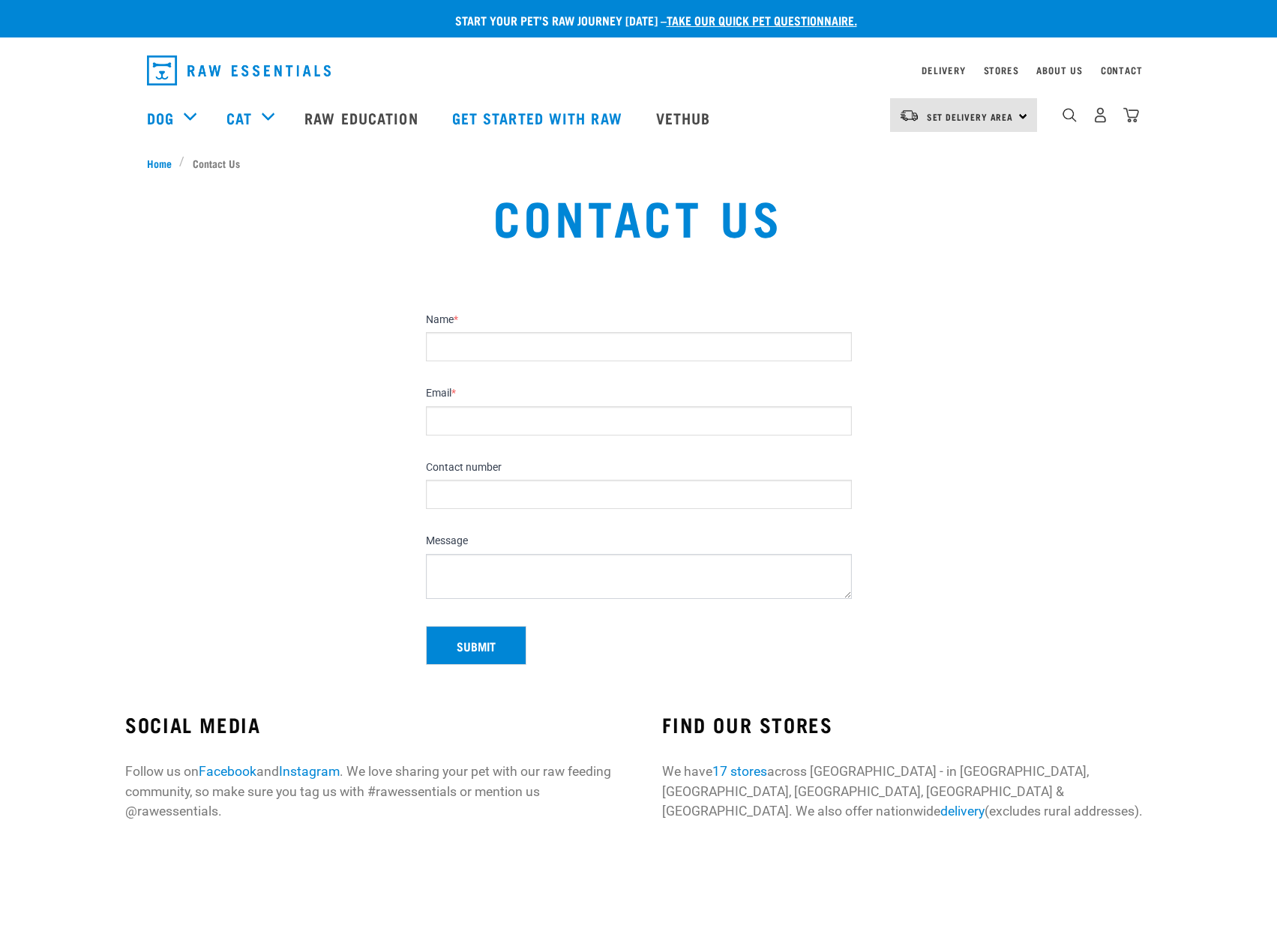  What do you see at coordinates (160, 118) in the screenshot?
I see `a: Dog` at bounding box center [160, 118].